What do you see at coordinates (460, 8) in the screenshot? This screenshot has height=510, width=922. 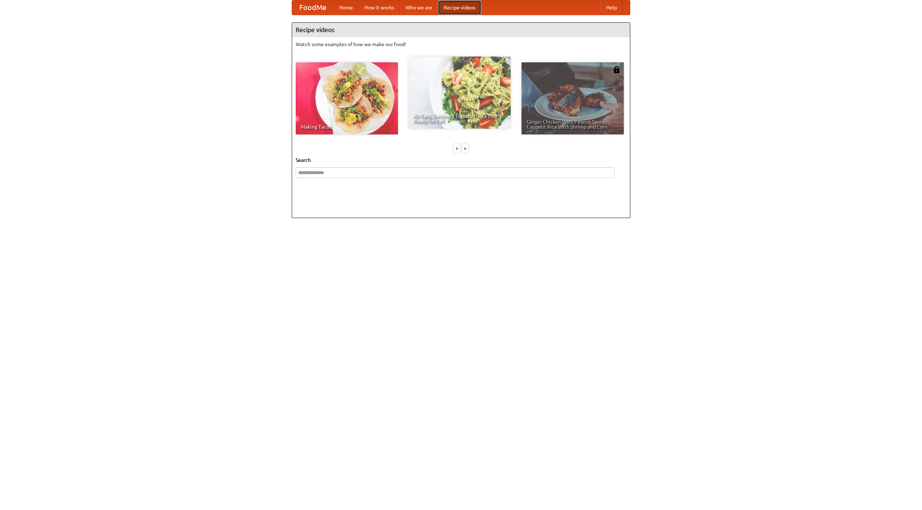 I see `a: Recipe videos` at bounding box center [460, 8].